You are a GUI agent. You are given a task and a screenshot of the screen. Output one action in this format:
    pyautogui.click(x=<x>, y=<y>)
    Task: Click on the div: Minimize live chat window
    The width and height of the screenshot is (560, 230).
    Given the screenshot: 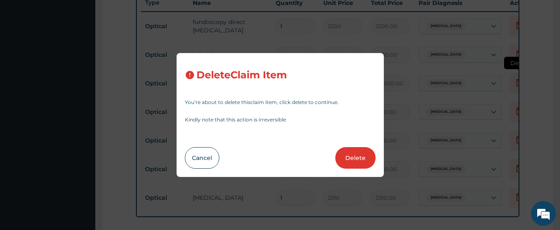 What is the action you would take?
    pyautogui.click(x=146, y=14)
    